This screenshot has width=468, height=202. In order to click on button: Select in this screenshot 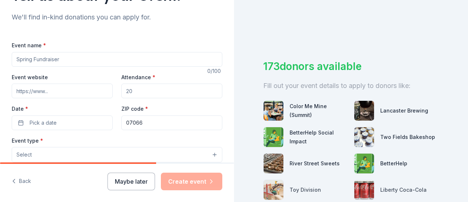, I will do `click(117, 154)`.